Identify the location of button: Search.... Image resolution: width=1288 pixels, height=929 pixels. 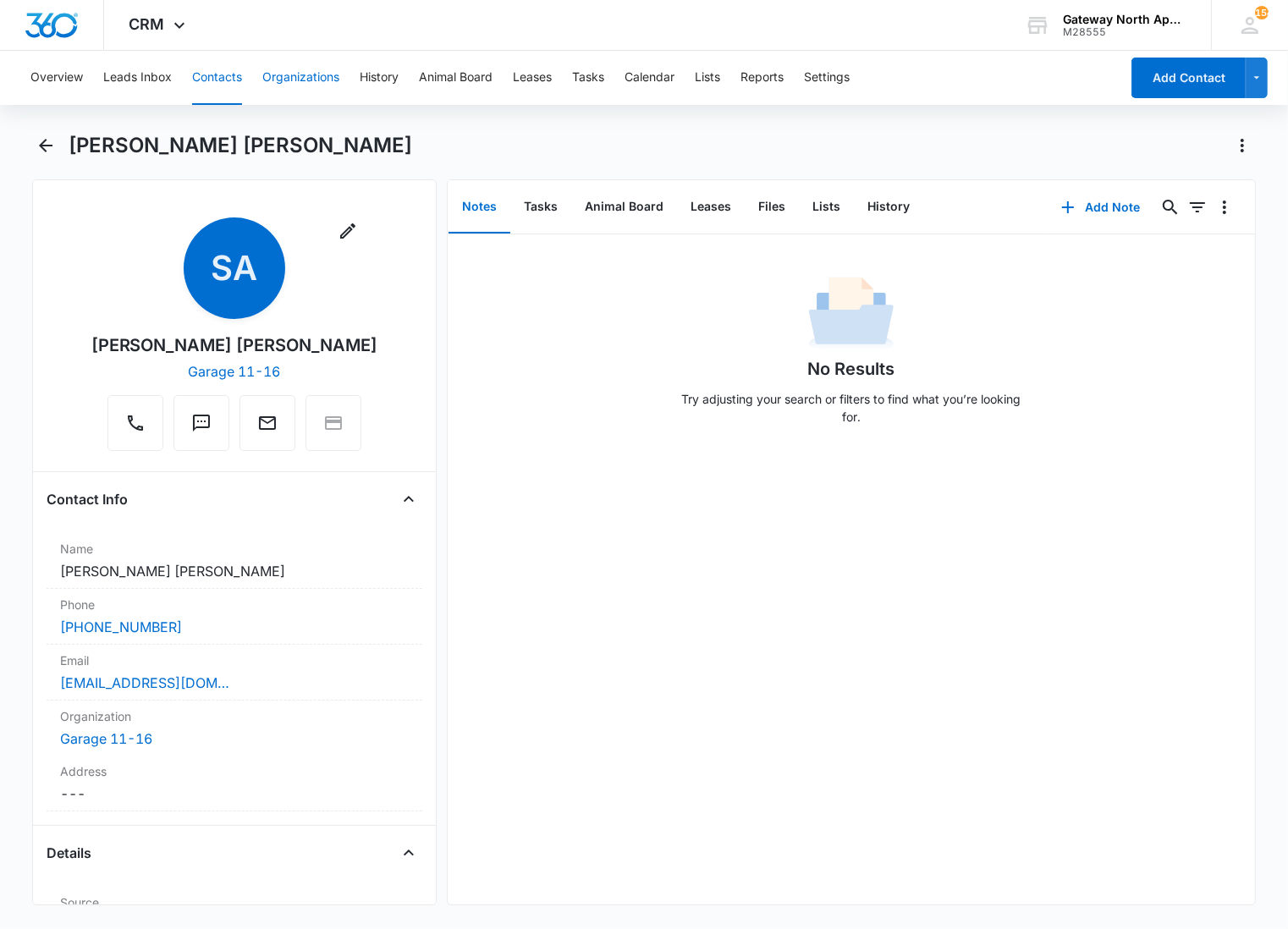
(1171, 208).